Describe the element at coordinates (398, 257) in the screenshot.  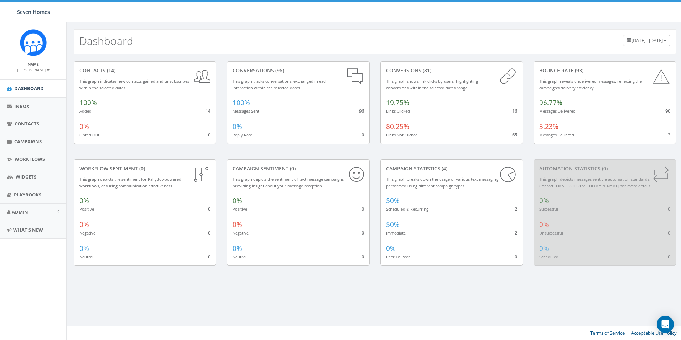
I see `small: Peer To Peer` at that location.